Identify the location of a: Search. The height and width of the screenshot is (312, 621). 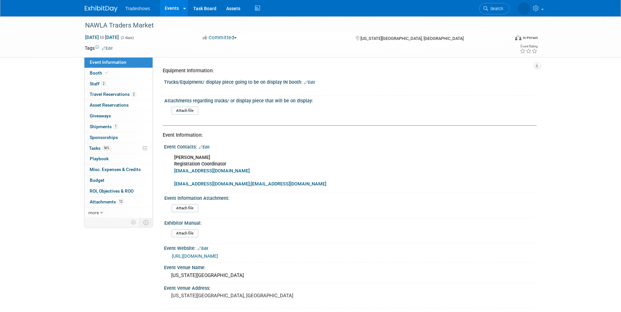
(494, 9).